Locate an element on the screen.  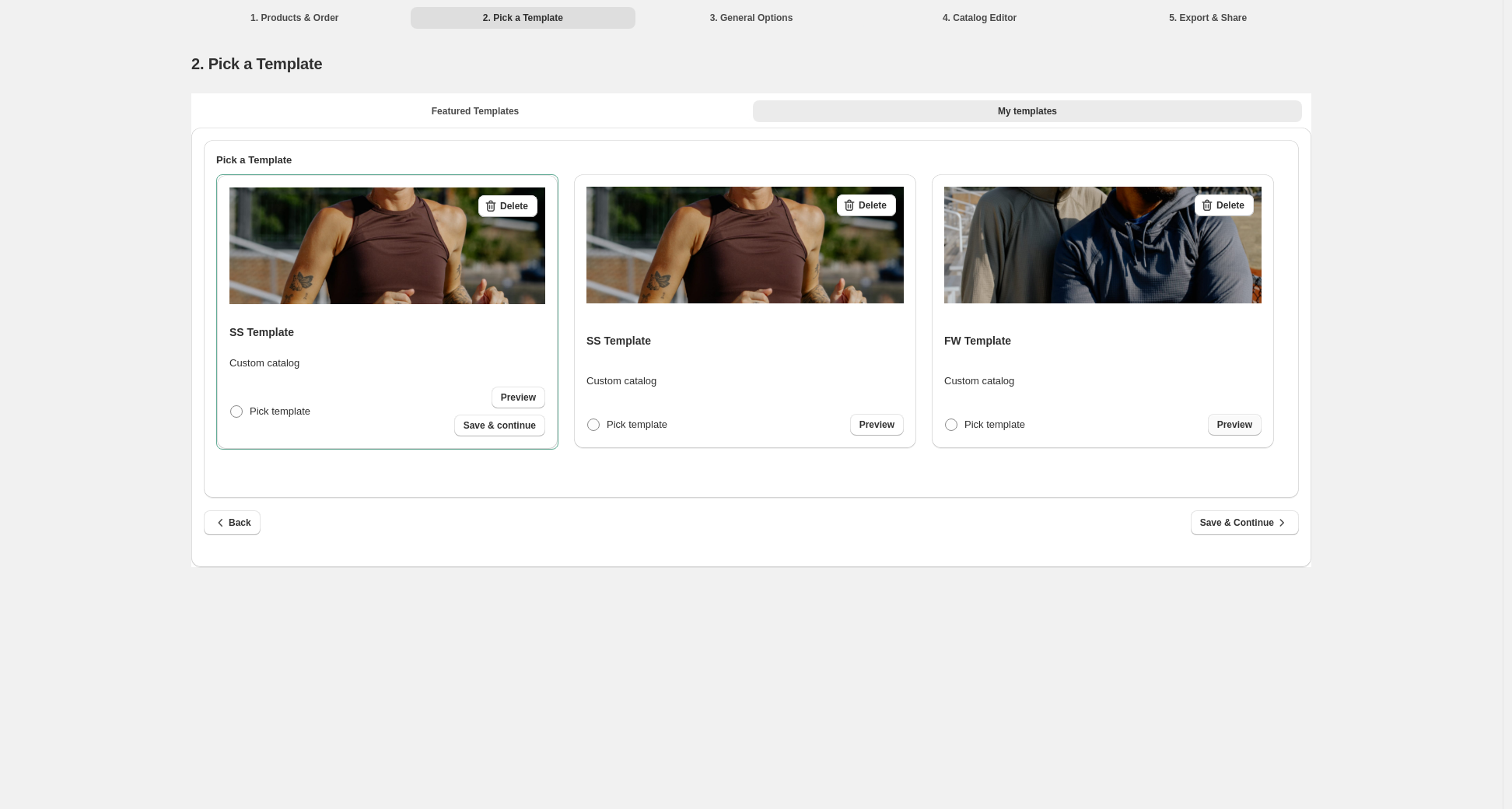
span: My templates is located at coordinates (1028, 112).